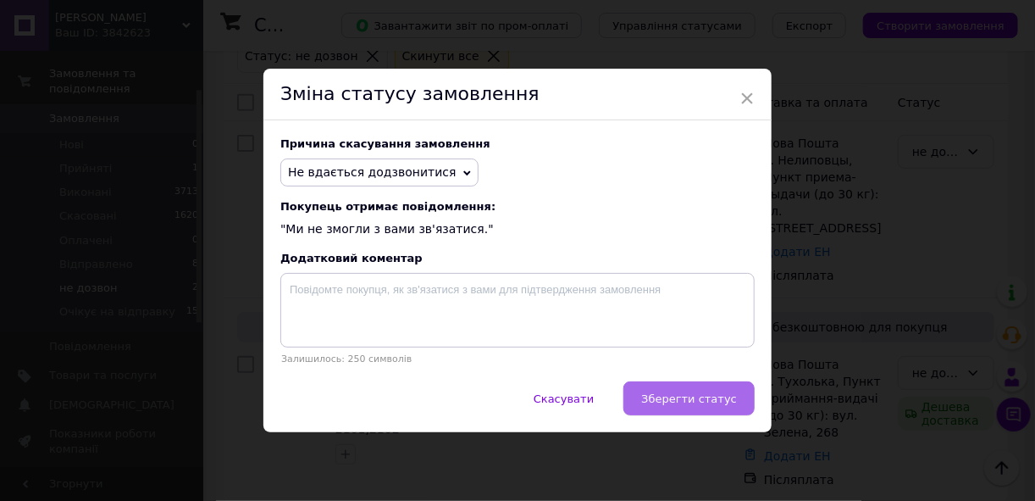 The width and height of the screenshot is (1035, 501). I want to click on button: Скасувати, so click(563, 398).